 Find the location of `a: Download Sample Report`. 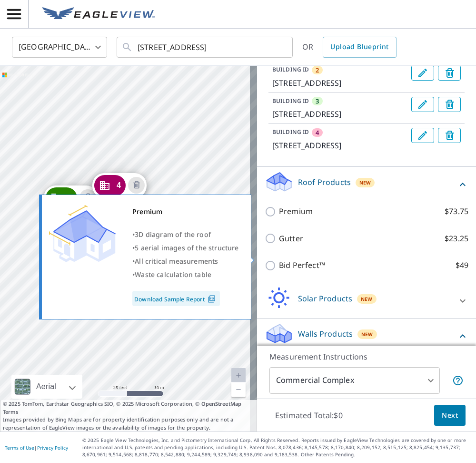

a: Download Sample Report is located at coordinates (176, 298).